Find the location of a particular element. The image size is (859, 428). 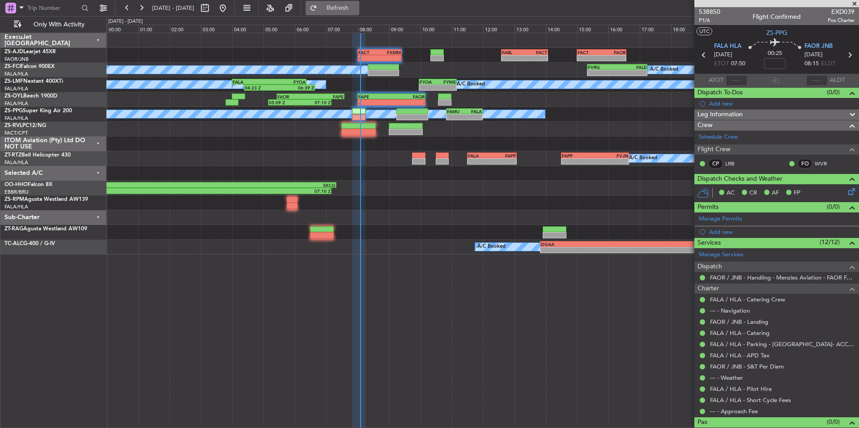

span: Pax is located at coordinates (703, 423).